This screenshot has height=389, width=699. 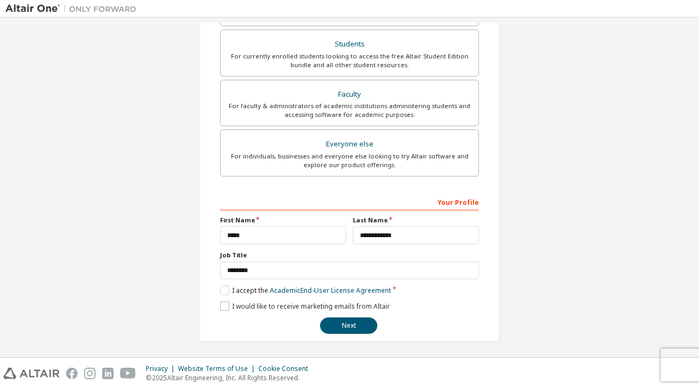 What do you see at coordinates (74, 9) in the screenshot?
I see `img: Altair One` at bounding box center [74, 9].